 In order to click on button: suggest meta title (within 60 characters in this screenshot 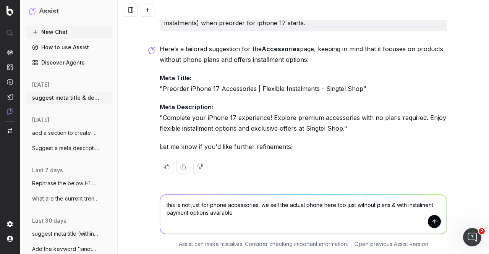, I will do `click(69, 234)`.